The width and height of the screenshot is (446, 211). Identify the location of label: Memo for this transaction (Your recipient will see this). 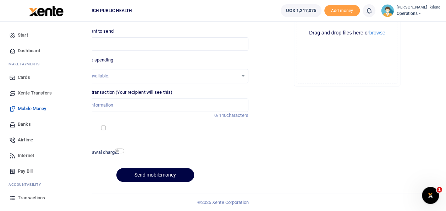
(117, 92).